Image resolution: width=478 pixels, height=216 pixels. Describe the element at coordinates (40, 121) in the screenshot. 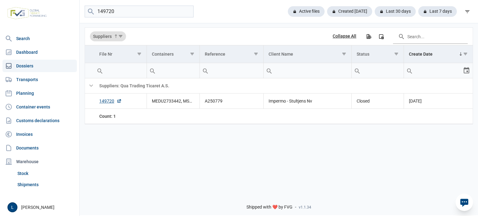

I see `a: Customs declarations` at that location.